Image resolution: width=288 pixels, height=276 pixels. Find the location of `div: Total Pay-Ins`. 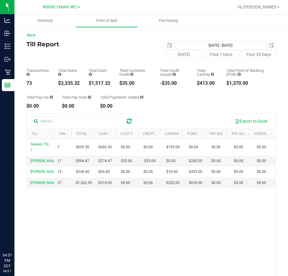

div: Total Pay-Ins is located at coordinates (40, 97).